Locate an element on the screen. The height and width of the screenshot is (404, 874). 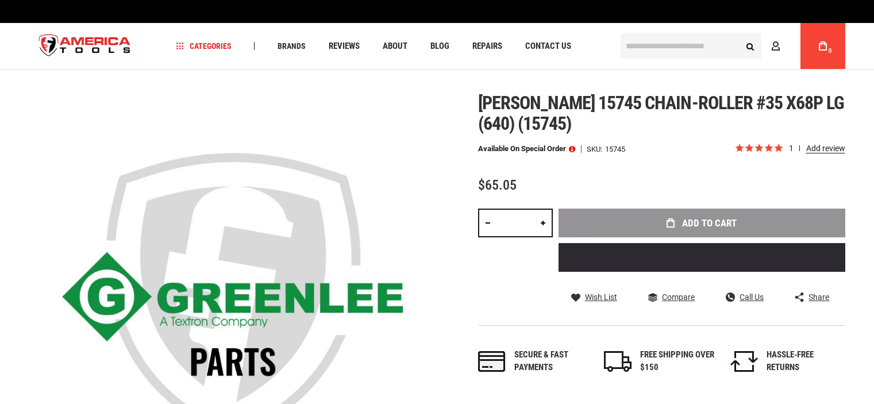
a: Repairs is located at coordinates (487, 46).